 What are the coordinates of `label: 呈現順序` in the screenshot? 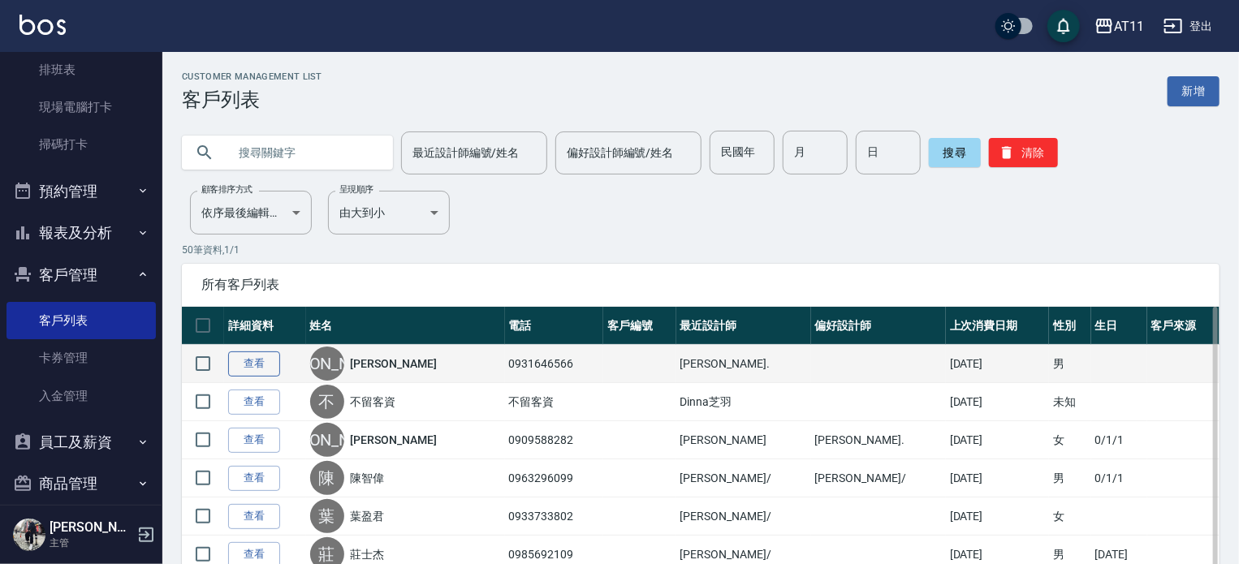 It's located at (356, 189).